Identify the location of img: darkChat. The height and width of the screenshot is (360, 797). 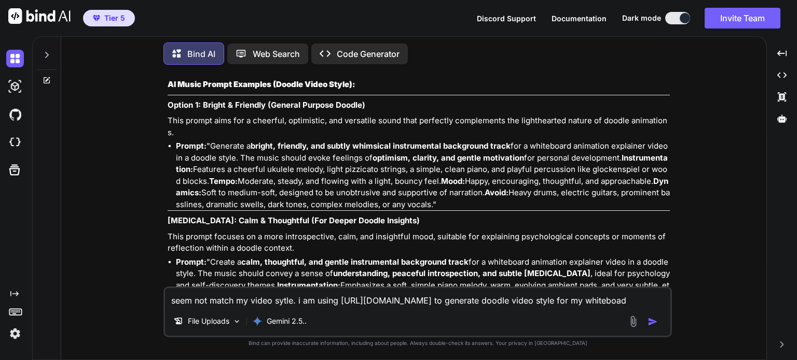
(15, 59).